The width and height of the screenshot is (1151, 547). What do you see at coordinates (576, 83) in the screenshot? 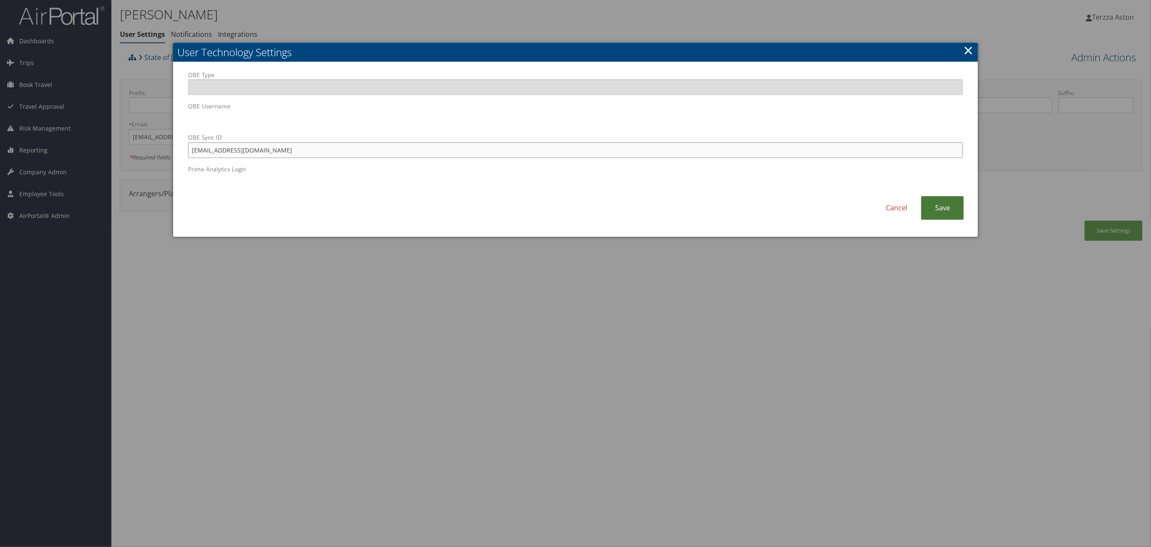
I see `label: OBE Type` at bounding box center [576, 83].